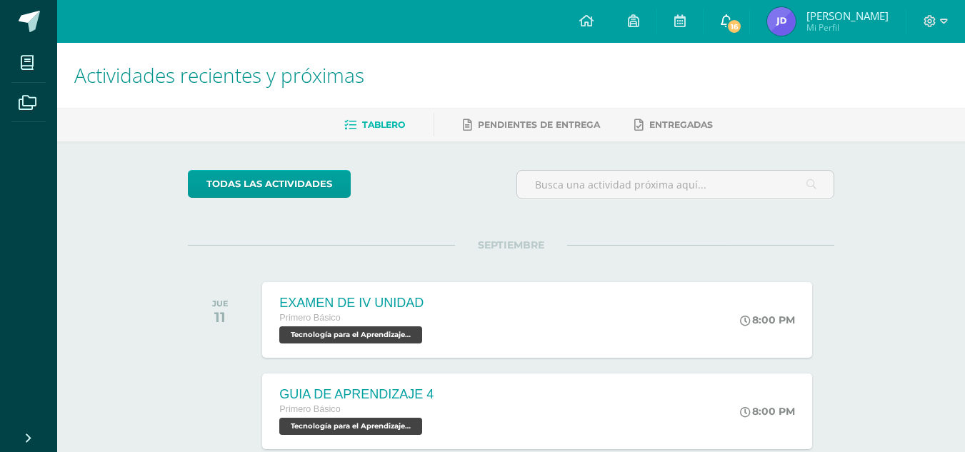  I want to click on span: Pendientes de entrega, so click(539, 124).